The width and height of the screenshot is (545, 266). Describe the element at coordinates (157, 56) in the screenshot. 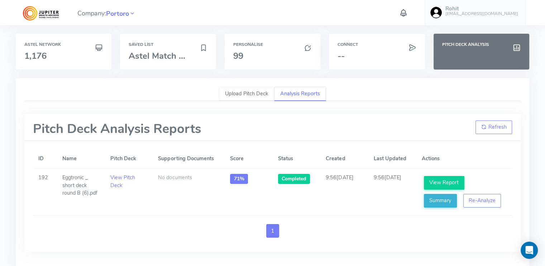

I see `span: Astel Match ...` at that location.